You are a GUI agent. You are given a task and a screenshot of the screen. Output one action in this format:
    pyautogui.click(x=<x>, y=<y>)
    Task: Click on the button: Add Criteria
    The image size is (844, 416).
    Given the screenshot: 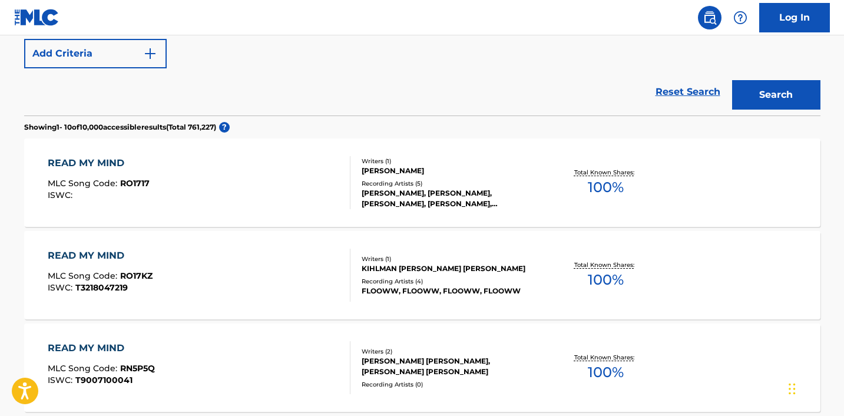 What is the action you would take?
    pyautogui.click(x=95, y=54)
    